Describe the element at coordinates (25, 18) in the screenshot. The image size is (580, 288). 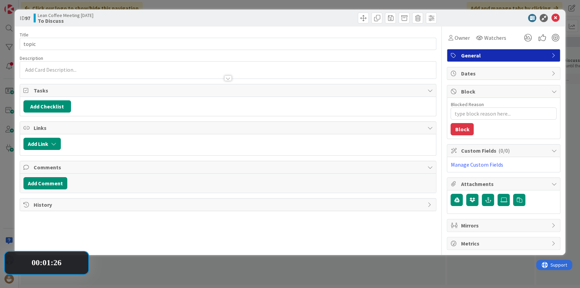
I see `span: ID` at that location.